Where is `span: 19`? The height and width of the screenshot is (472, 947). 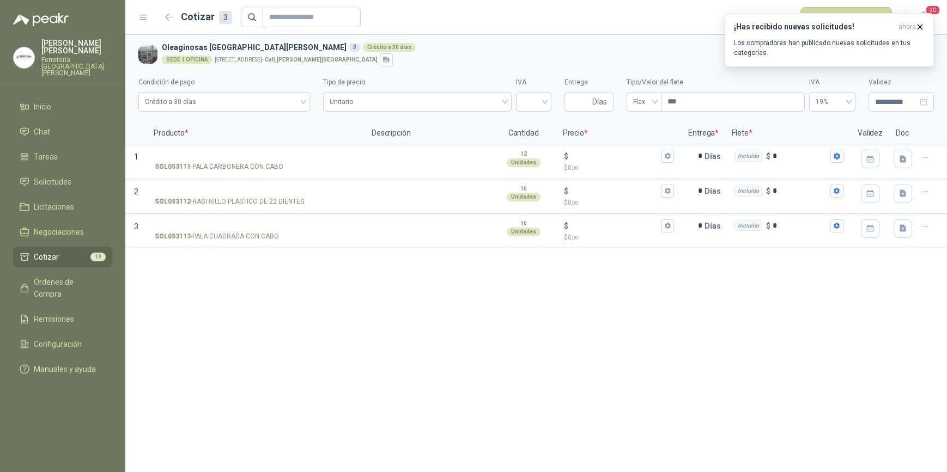 span: 19 is located at coordinates (98, 257).